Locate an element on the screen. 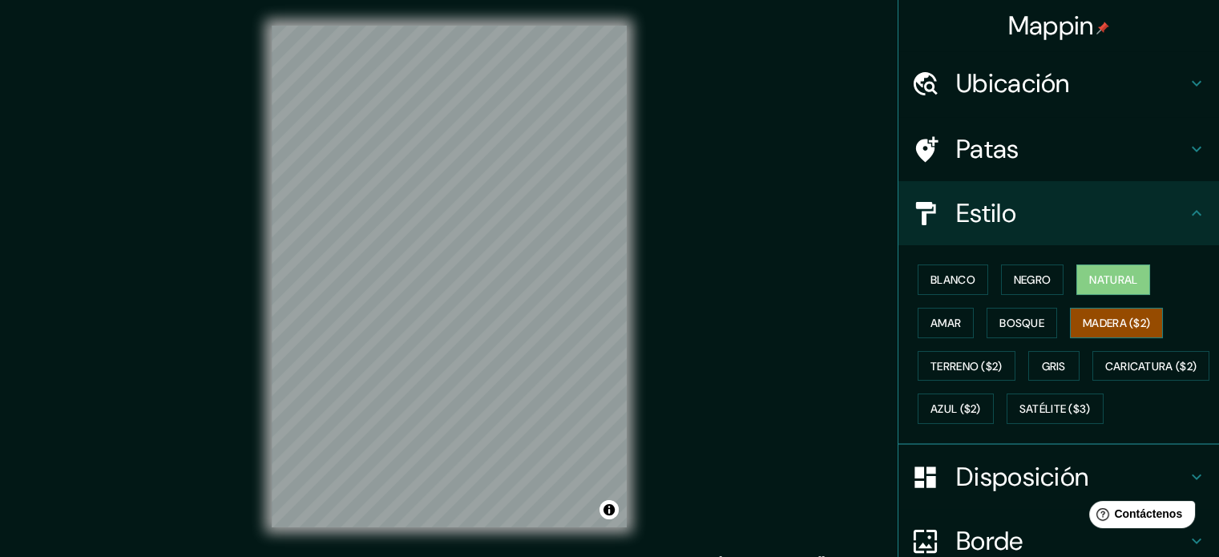 This screenshot has height=557, width=1219. font: Bosque is located at coordinates (1022, 323).